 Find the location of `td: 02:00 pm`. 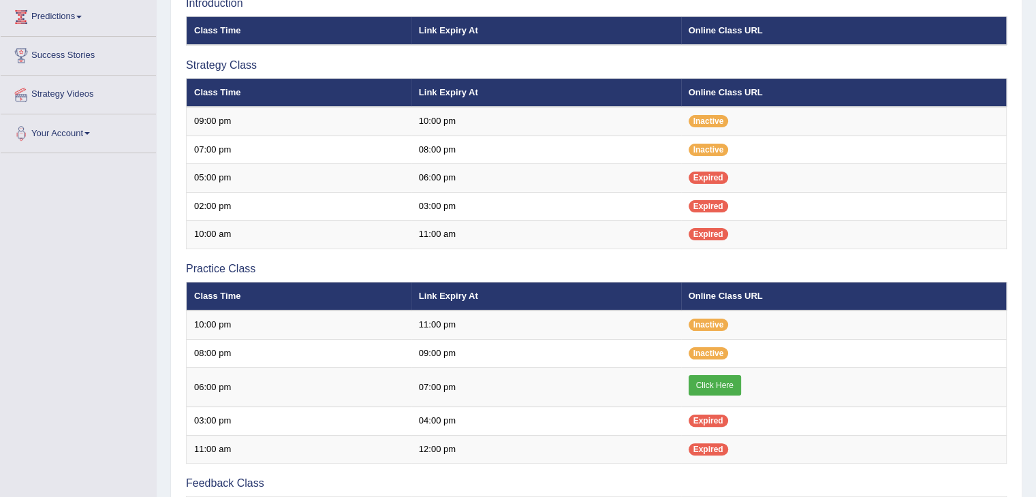

td: 02:00 pm is located at coordinates (299, 206).